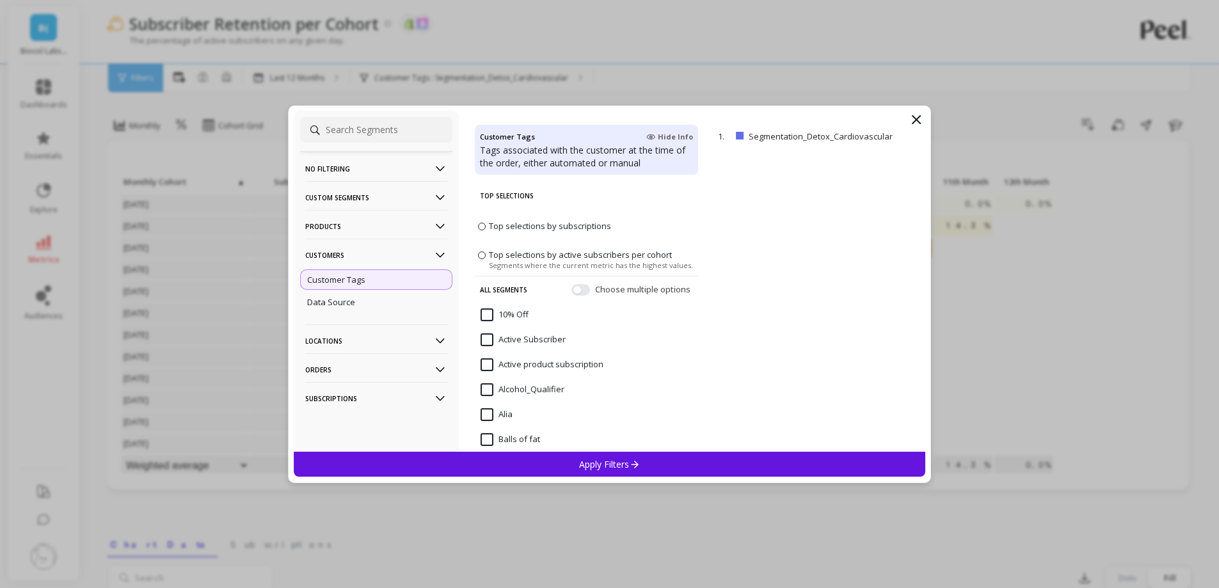  What do you see at coordinates (724, 136) in the screenshot?
I see `p: 1.` at bounding box center [724, 136].